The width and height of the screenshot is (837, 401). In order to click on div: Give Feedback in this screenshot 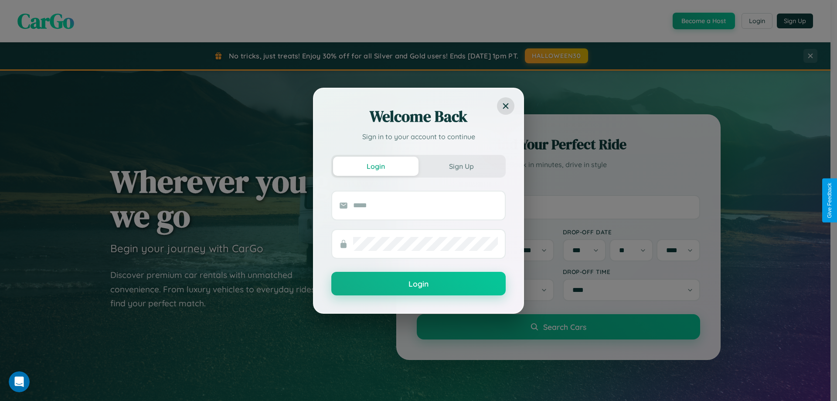, I will do `click(830, 200)`.